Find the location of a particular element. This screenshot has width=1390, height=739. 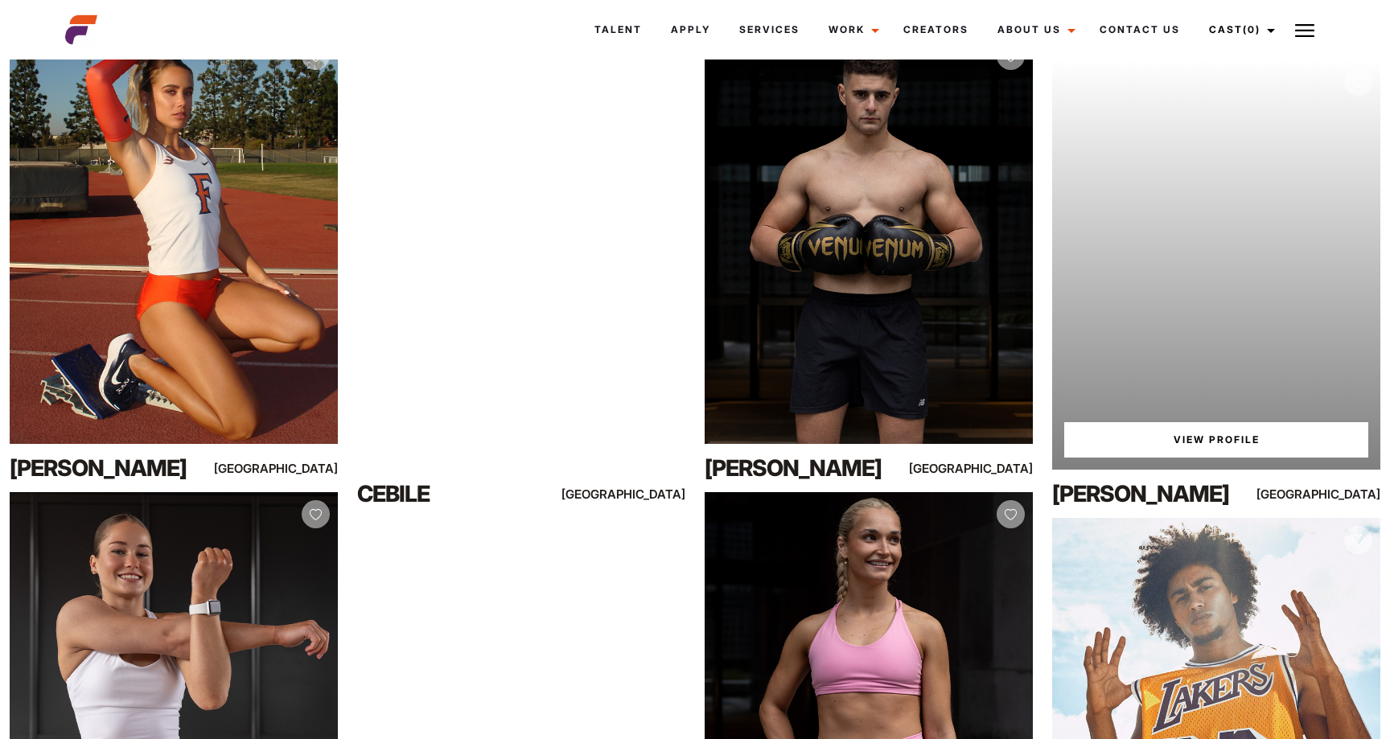

img: cropped-aefm-brand-fav-22-square.png is located at coordinates (81, 30).